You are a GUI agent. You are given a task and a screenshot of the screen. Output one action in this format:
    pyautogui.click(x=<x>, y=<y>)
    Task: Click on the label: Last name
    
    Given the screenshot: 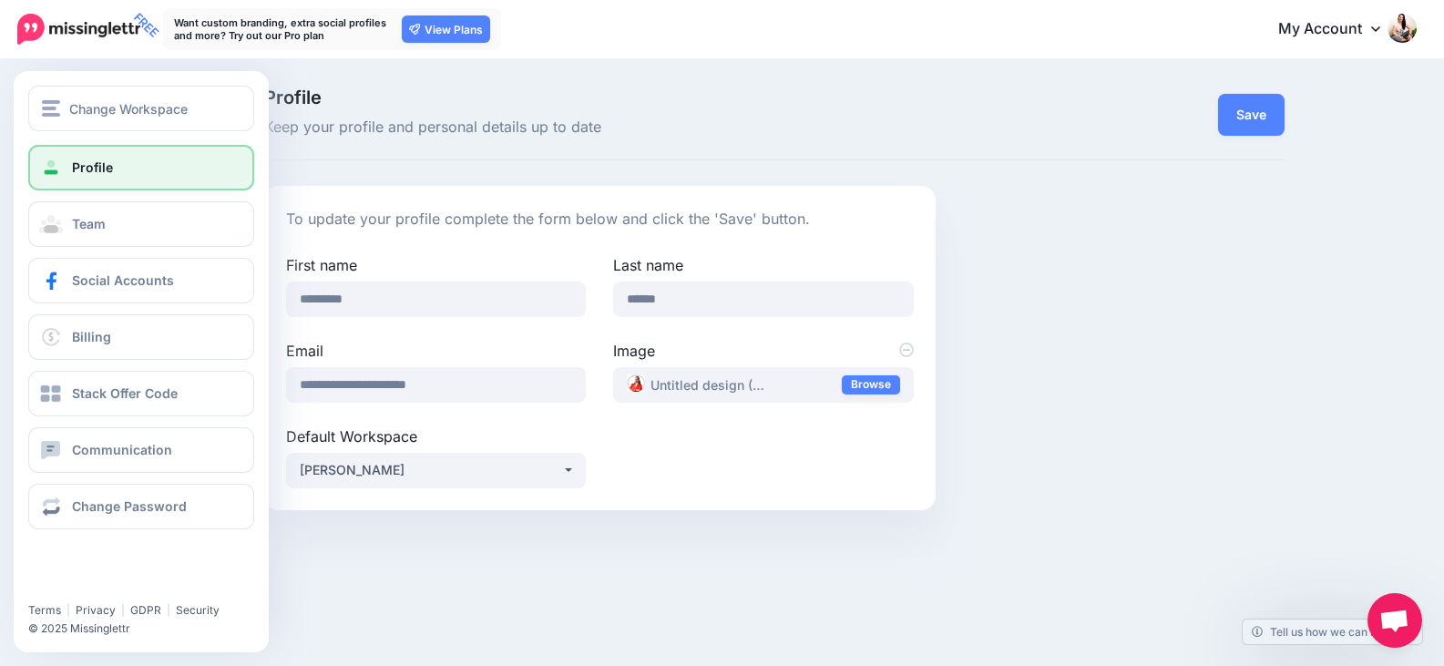 What is the action you would take?
    pyautogui.click(x=762, y=265)
    